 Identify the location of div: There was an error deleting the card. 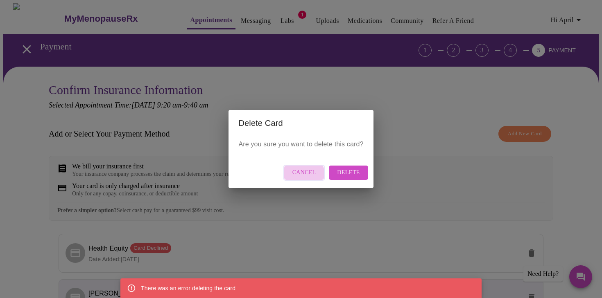
(188, 289).